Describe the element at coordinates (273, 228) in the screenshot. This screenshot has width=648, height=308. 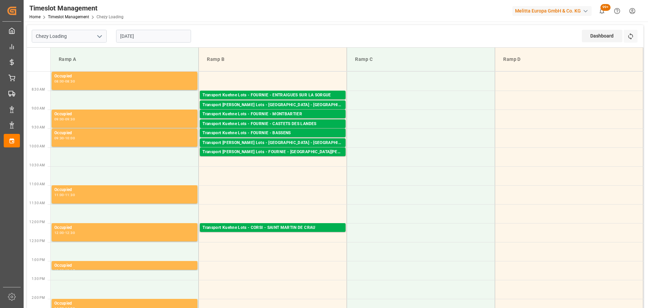
I see `div: Transport Kuehne Lots - CORSI - SAINT MARTIN DE CRAU` at that location.